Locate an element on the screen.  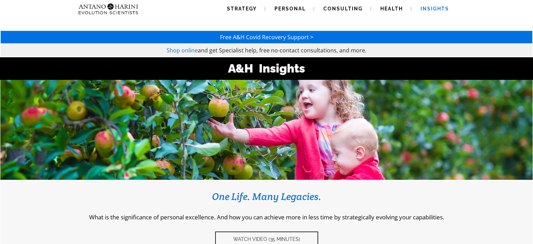
span: Health is located at coordinates (391, 9).